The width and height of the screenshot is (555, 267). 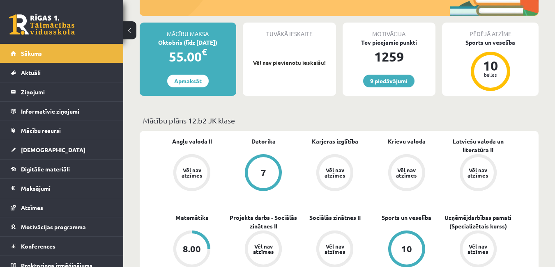 I want to click on legend: Ziņojumi, so click(x=67, y=92).